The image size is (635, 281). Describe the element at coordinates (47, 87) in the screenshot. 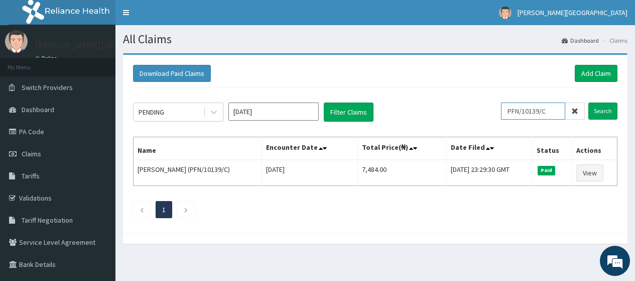

I see `span: Switch Providers` at that location.